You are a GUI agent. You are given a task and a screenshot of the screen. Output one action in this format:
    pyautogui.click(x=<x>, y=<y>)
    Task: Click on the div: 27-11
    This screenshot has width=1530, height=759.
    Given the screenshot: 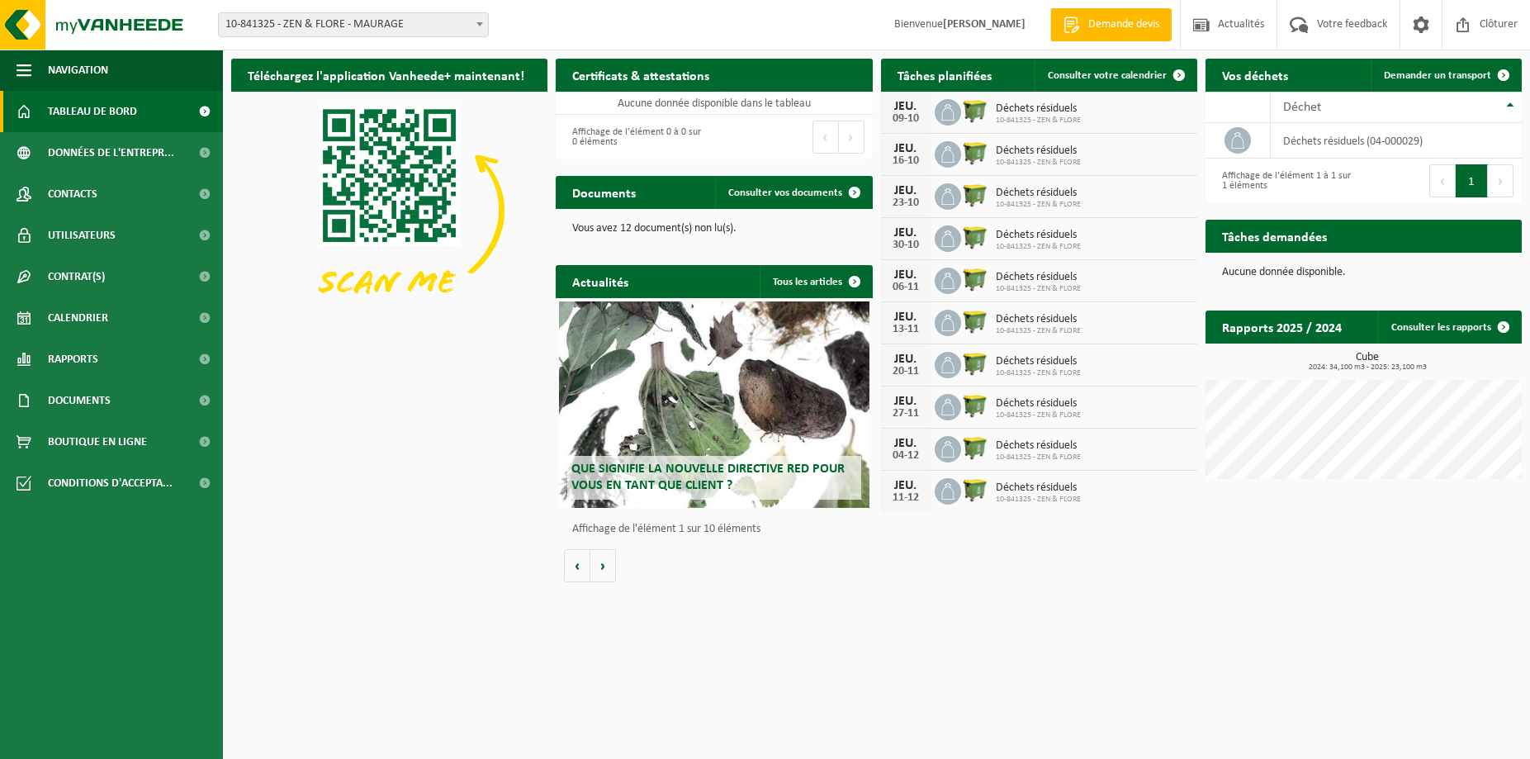 What is the action you would take?
    pyautogui.click(x=906, y=414)
    